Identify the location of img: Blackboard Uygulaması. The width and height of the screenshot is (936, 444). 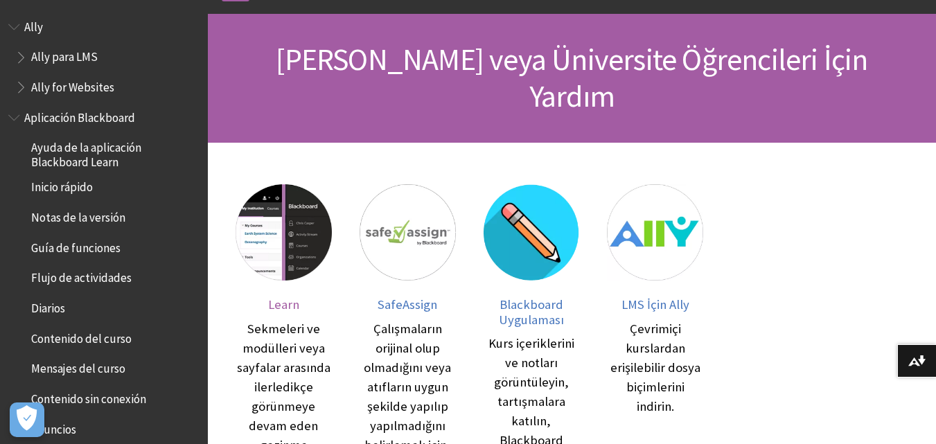
(531, 232).